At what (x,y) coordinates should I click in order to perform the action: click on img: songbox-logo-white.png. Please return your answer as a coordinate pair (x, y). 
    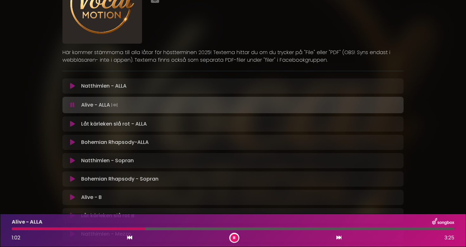
    Looking at the image, I should click on (443, 222).